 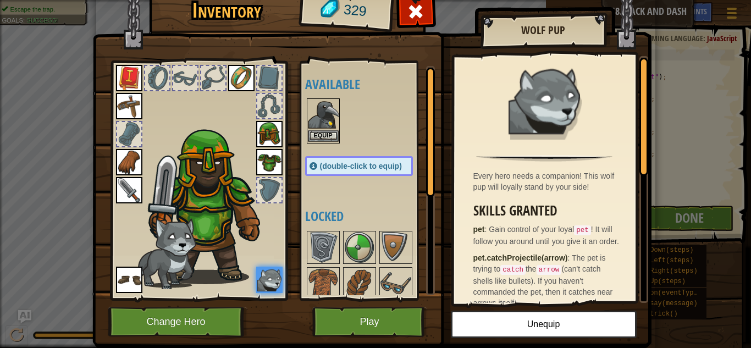 What do you see at coordinates (370, 84) in the screenshot?
I see `h4: Available` at bounding box center [370, 84].